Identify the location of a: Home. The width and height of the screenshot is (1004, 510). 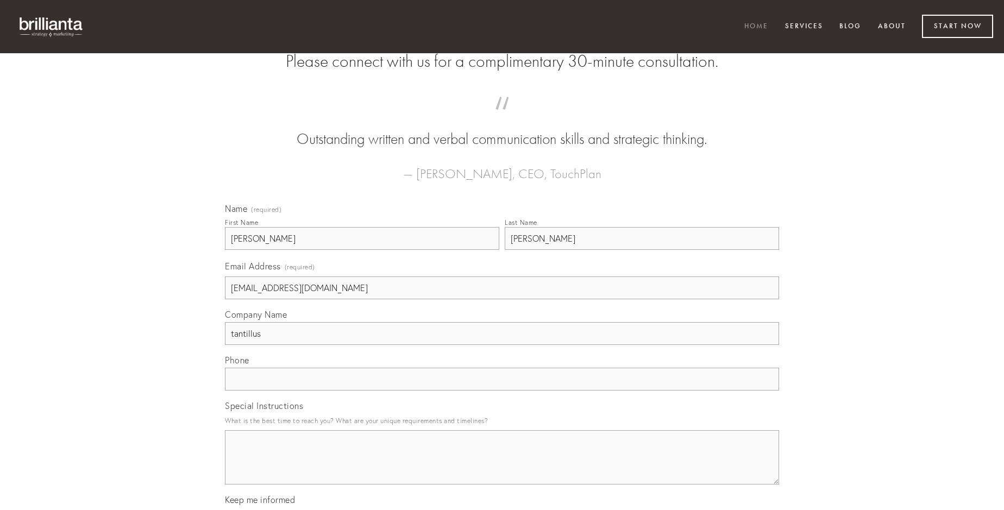
(756, 27).